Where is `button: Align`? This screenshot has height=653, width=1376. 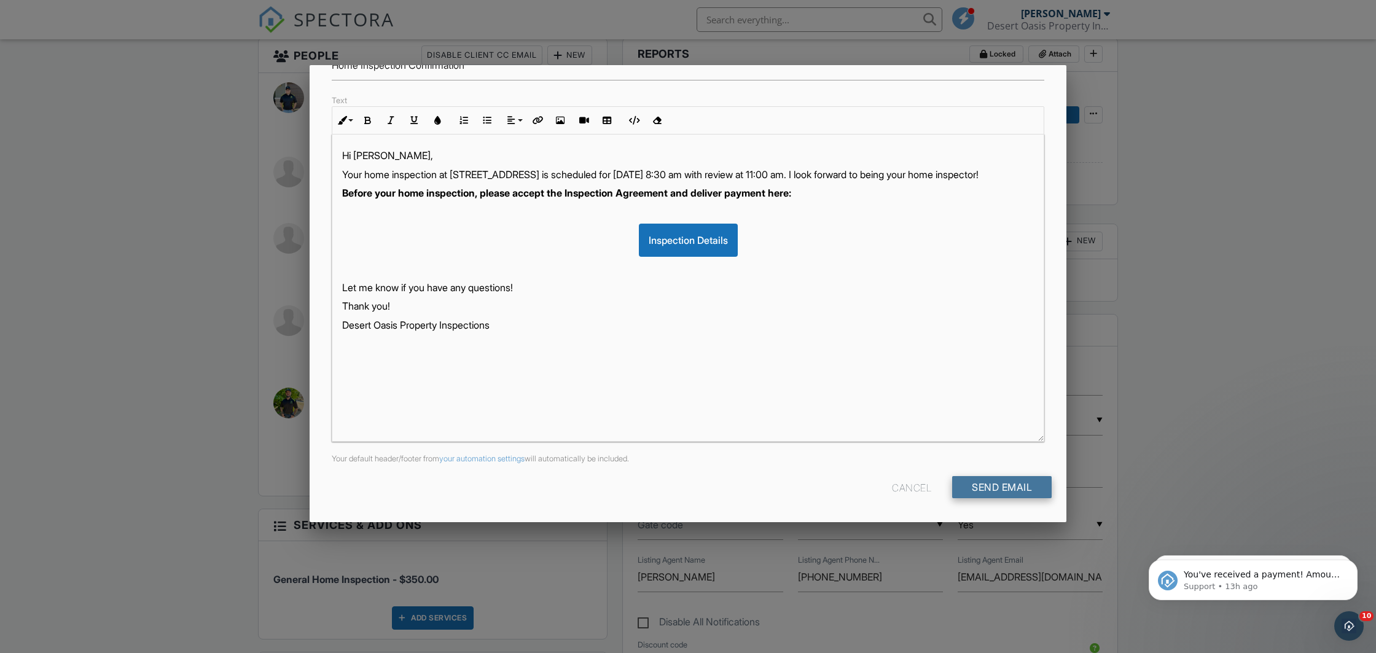
button: Align is located at coordinates (513, 120).